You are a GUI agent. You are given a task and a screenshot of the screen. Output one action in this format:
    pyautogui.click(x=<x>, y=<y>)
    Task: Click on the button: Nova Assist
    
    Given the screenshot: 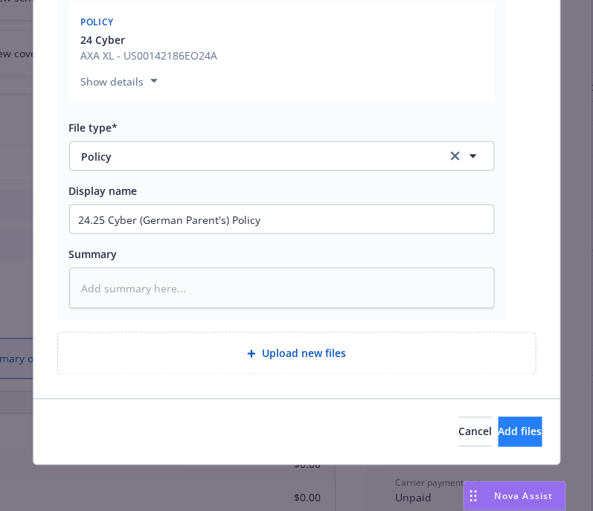 What is the action you would take?
    pyautogui.click(x=515, y=496)
    